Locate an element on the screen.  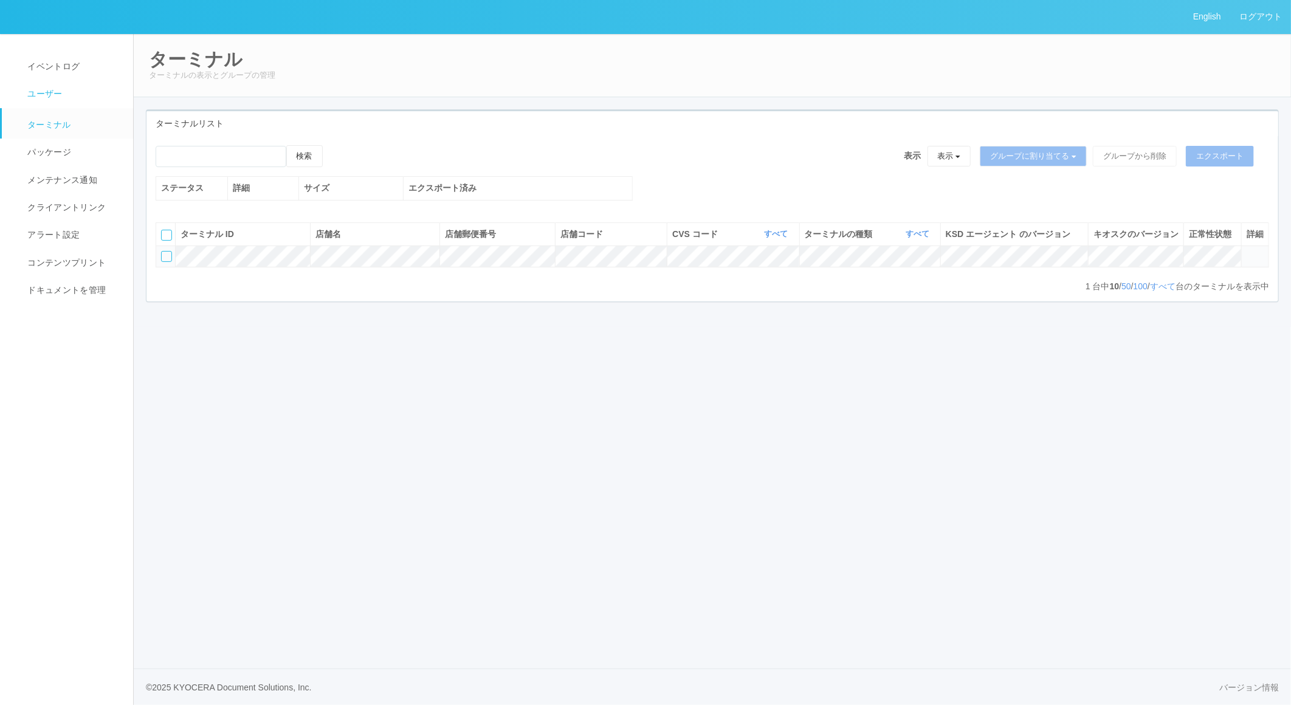
a: イベントログ is located at coordinates (73, 66).